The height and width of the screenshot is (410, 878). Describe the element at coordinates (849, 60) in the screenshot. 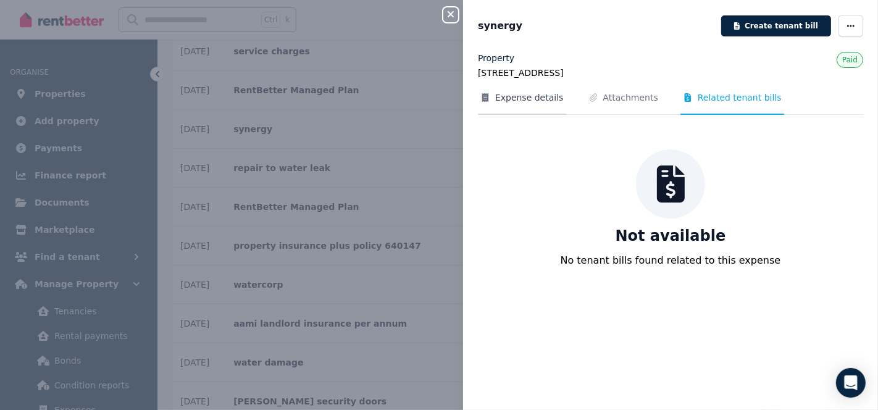

I see `span: Paid` at that location.